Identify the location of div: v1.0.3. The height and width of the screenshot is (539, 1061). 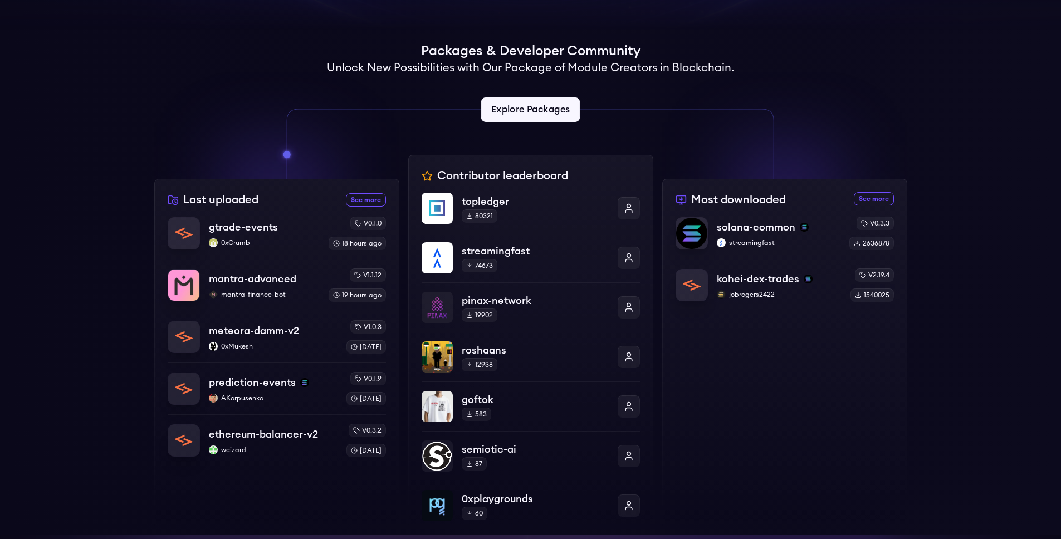
(368, 327).